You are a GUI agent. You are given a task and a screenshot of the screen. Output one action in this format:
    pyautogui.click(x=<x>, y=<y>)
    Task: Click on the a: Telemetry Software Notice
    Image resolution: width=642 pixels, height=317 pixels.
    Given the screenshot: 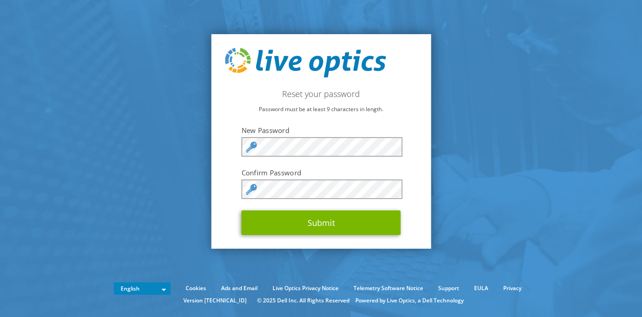 What is the action you would take?
    pyautogui.click(x=388, y=288)
    